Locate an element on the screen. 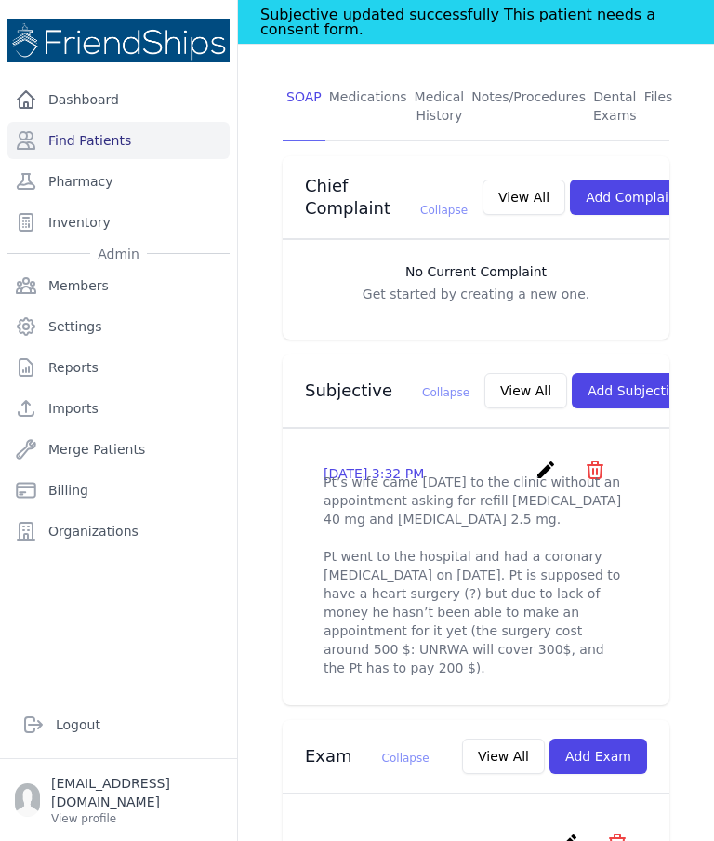 This screenshot has height=841, width=714. a: create is located at coordinates (548, 475).